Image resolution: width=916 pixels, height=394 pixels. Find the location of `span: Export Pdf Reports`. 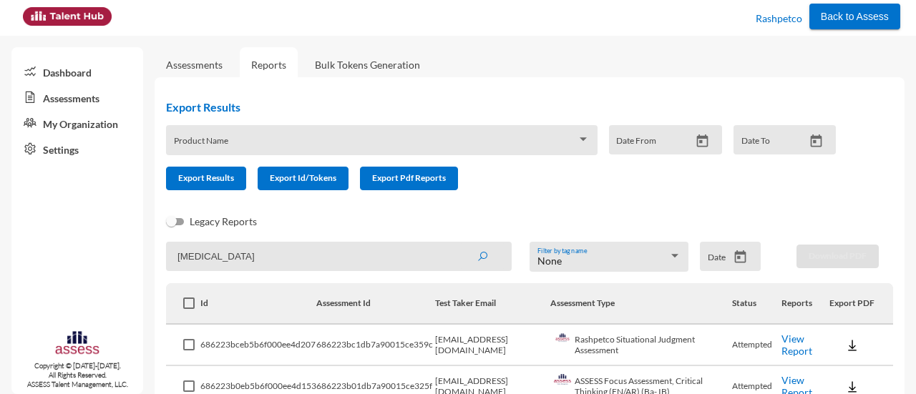

span: Export Pdf Reports is located at coordinates (408, 177).